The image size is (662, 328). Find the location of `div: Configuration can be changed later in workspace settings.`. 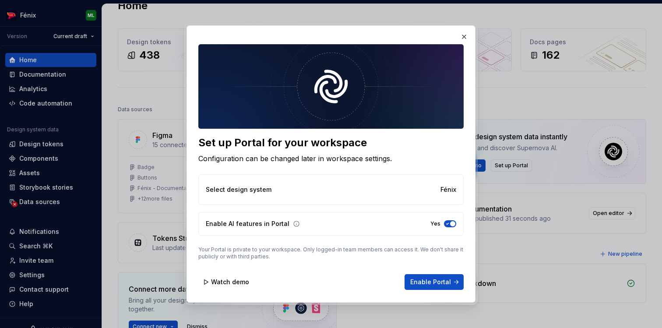

div: Configuration can be changed later in workspace settings. is located at coordinates (331, 159).